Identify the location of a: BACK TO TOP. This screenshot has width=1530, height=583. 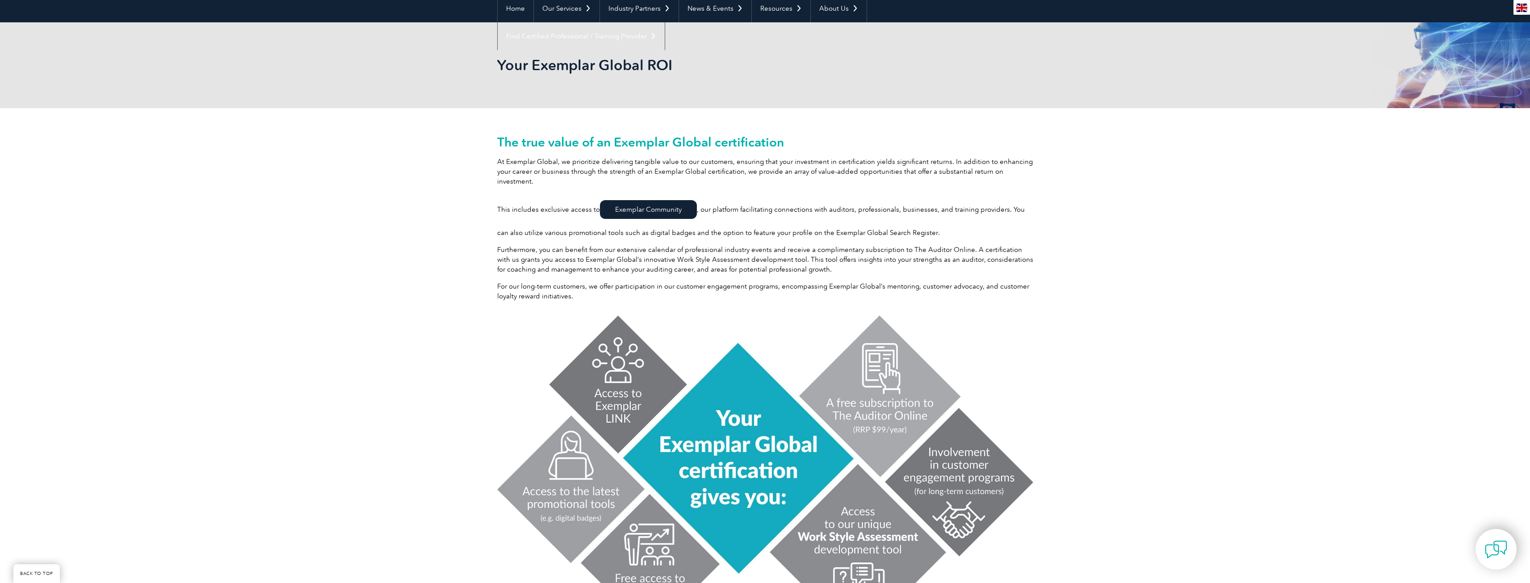
(37, 574).